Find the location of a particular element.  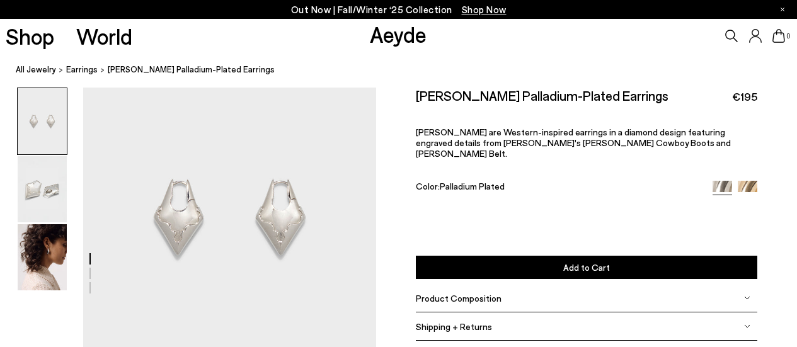

a: All Jewelry is located at coordinates (36, 69).